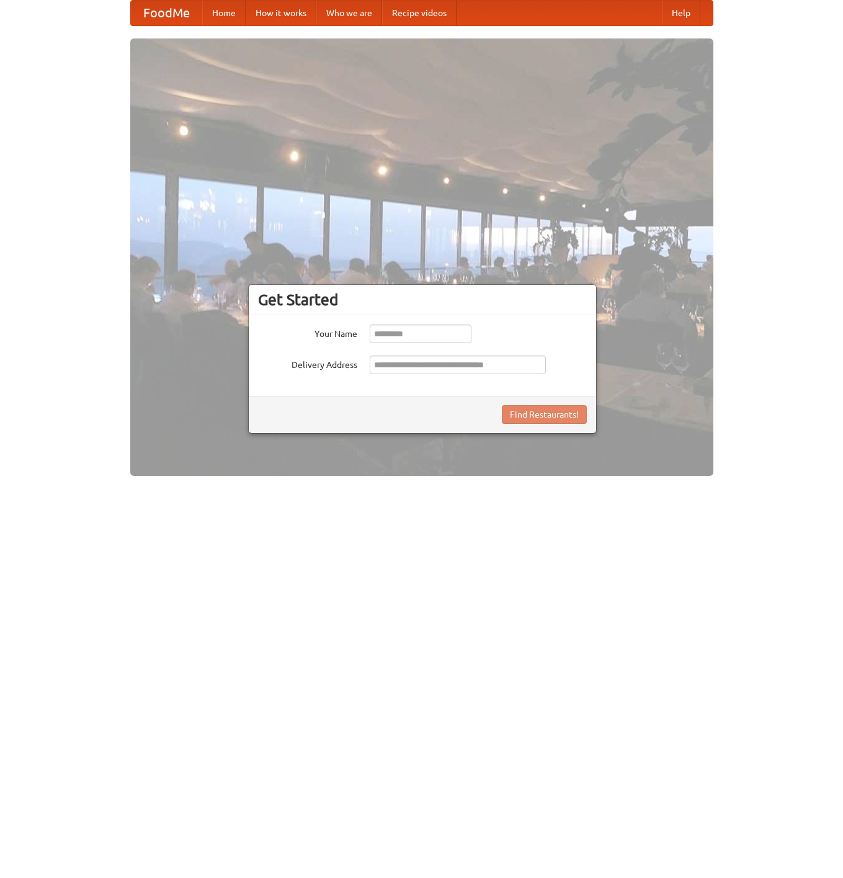  Describe the element at coordinates (423, 300) in the screenshot. I see `h3: Get Started` at that location.